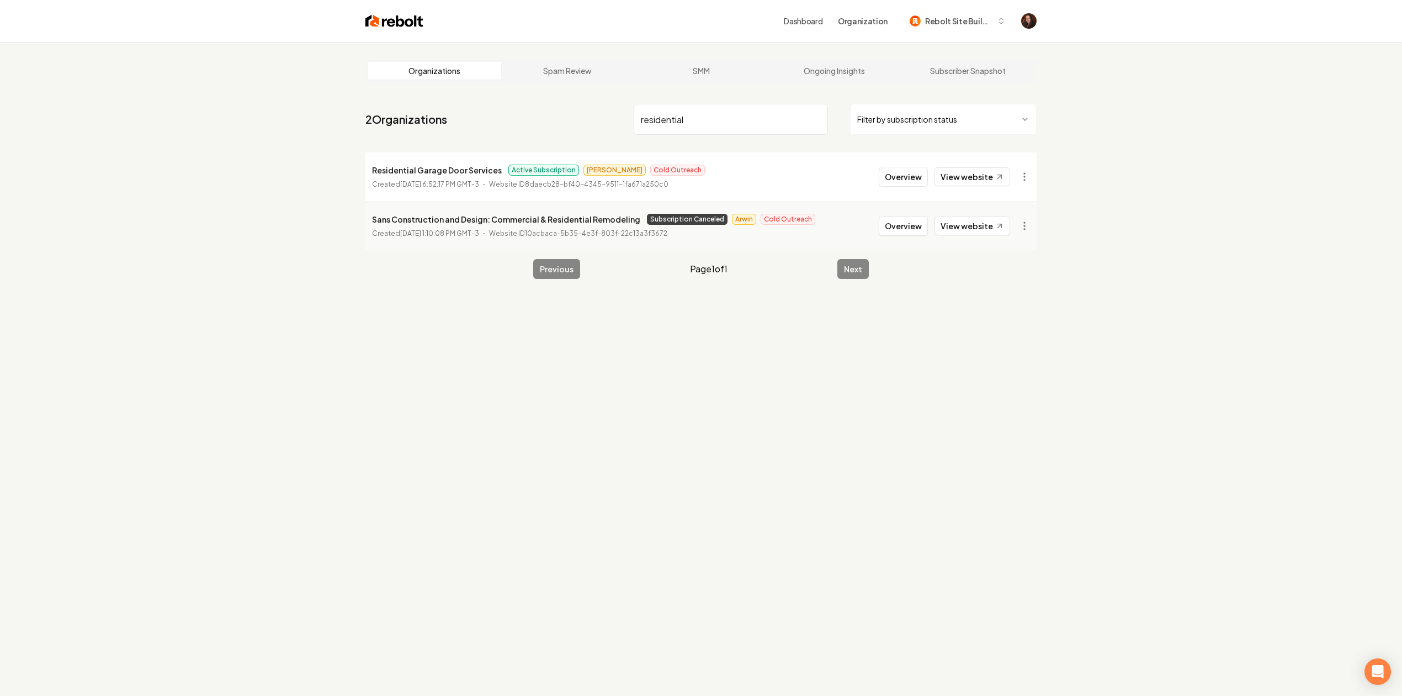  Describe the element at coordinates (434, 71) in the screenshot. I see `a: Organizations` at that location.